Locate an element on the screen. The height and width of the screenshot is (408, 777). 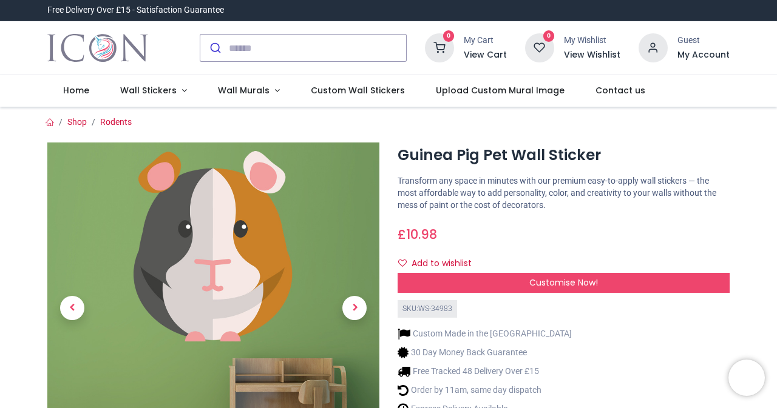
div: Free Delivery Over £15 - Satisfaction Guarantee is located at coordinates (135, 10).